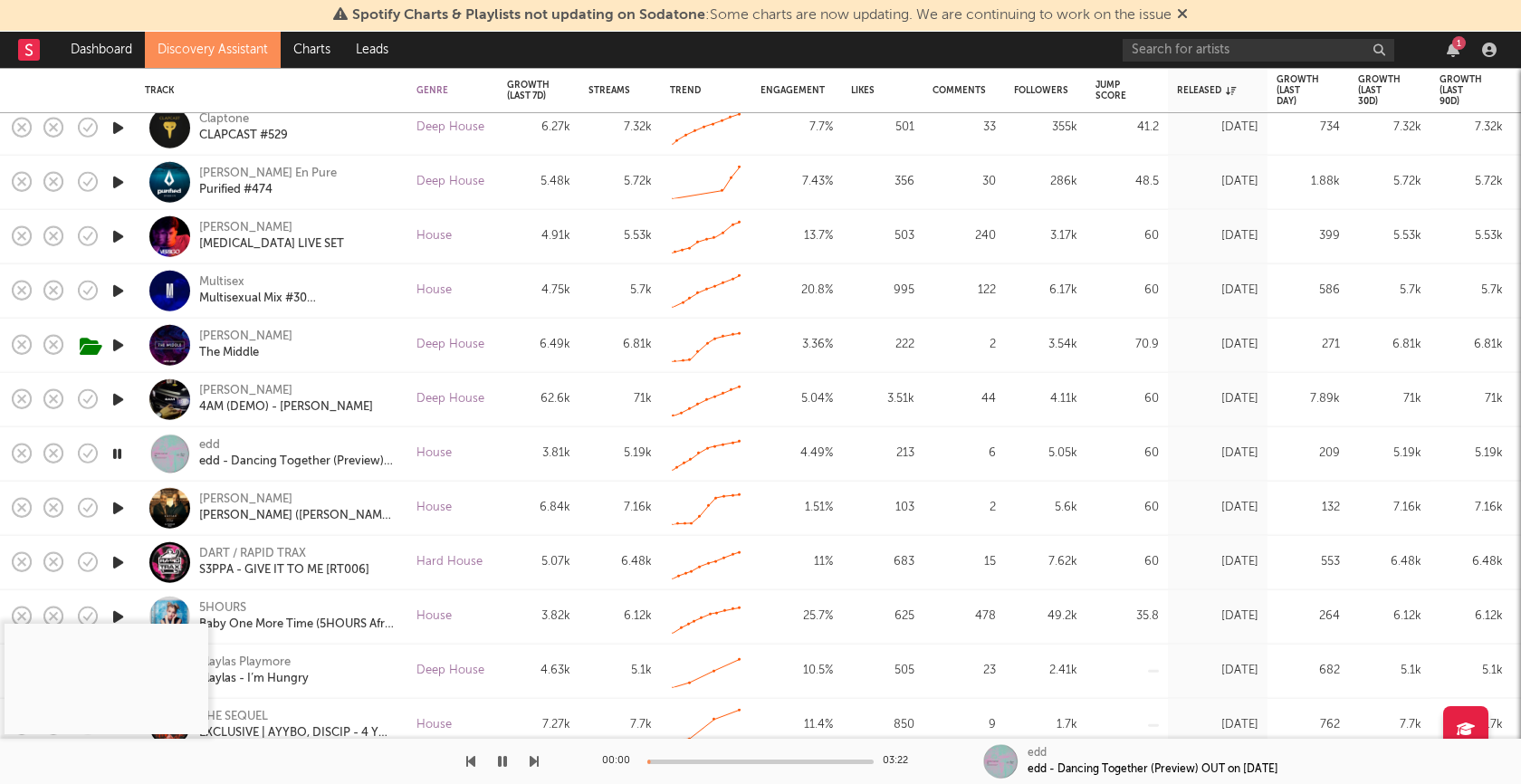  I want to click on div: 44, so click(964, 399).